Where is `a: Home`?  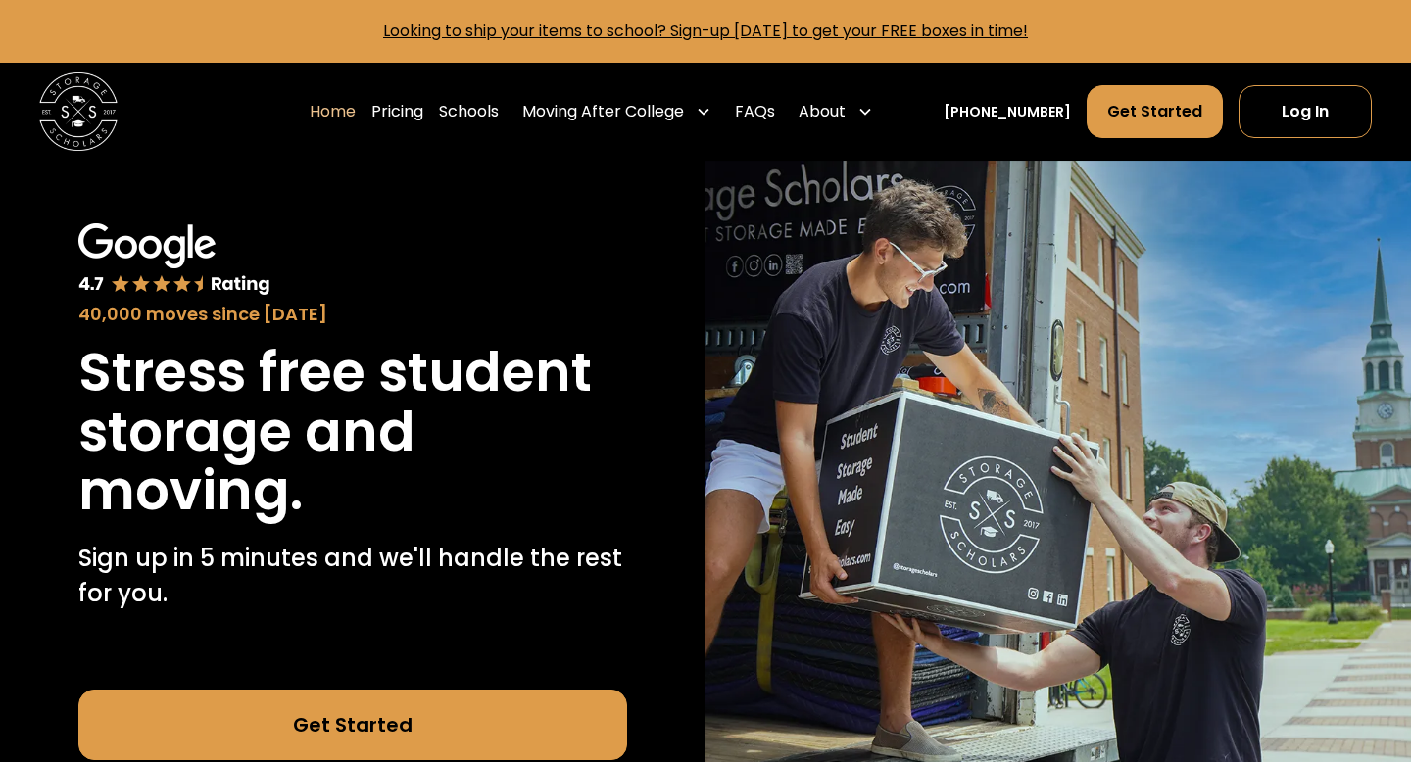
a: Home is located at coordinates (332, 112).